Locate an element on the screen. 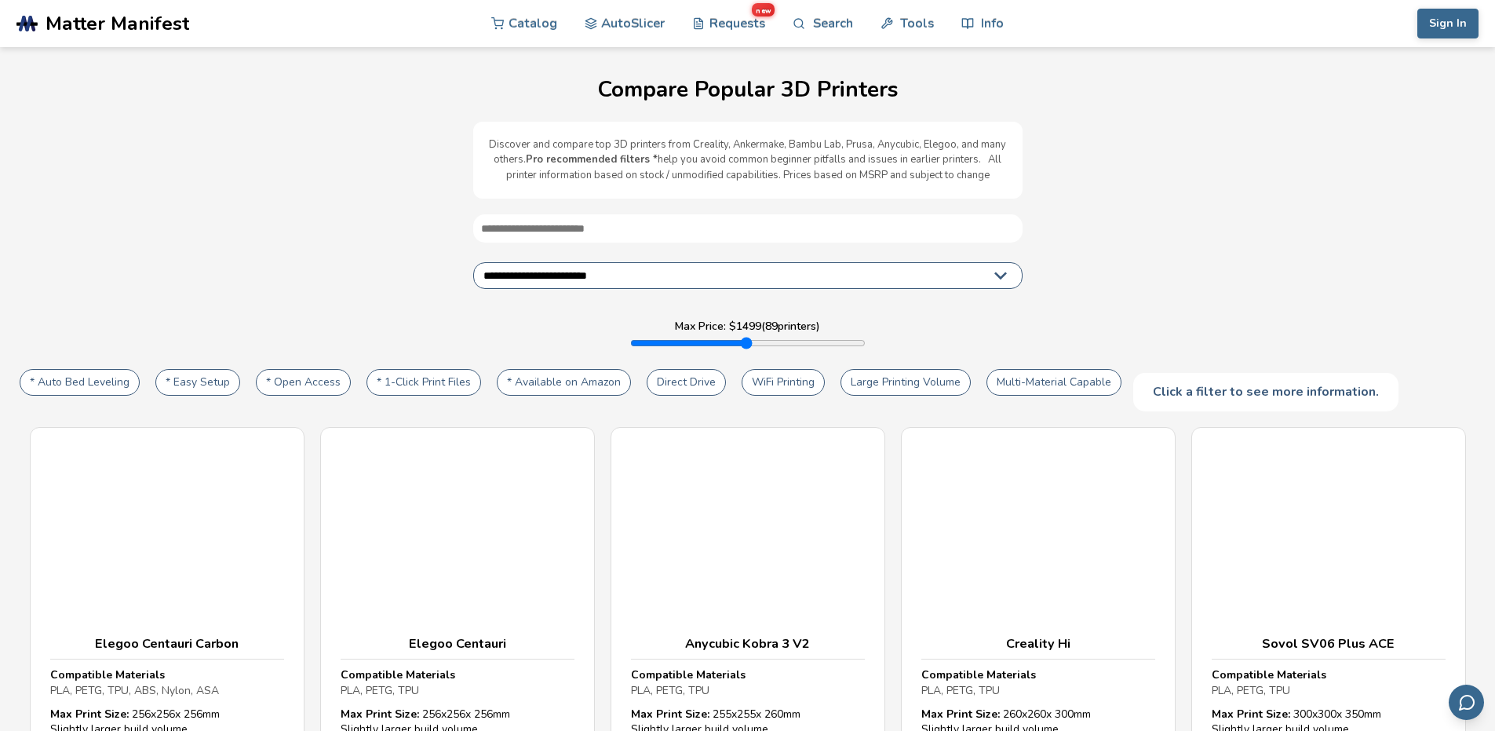  button: * Available on Amazon is located at coordinates (563, 382).